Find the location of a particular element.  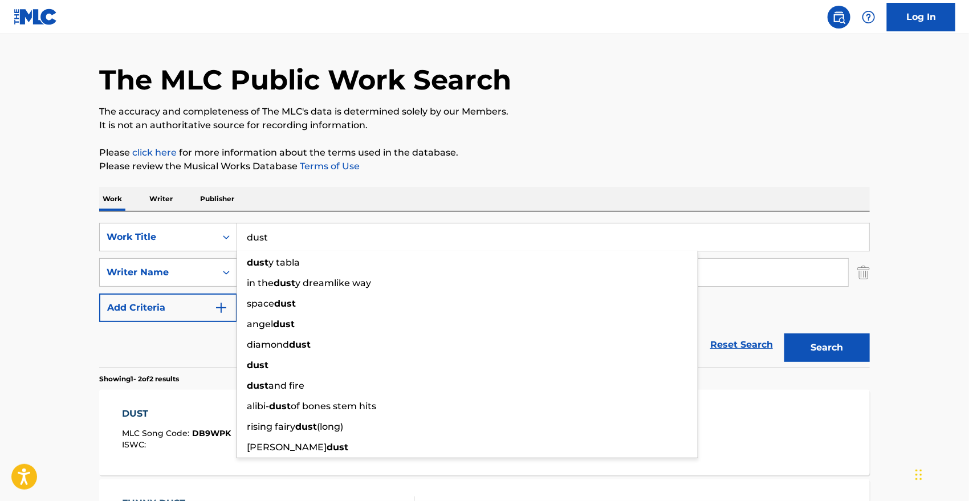

img: 9d2ae6d4665cec9f34b9.svg is located at coordinates (221, 308).